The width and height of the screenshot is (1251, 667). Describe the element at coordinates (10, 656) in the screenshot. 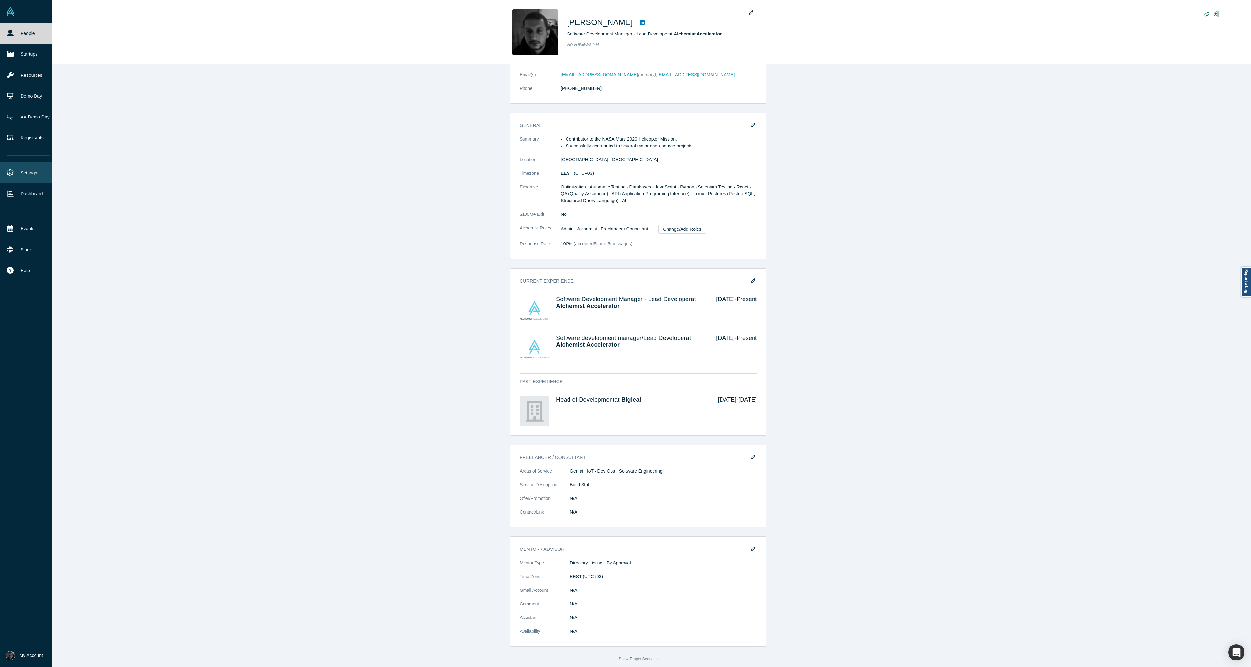

I see `img: Rami Chousein's Account` at that location.